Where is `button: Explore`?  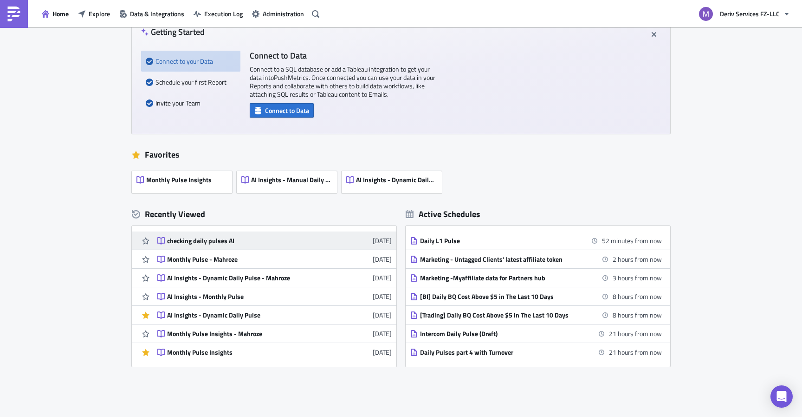 button: Explore is located at coordinates (94, 13).